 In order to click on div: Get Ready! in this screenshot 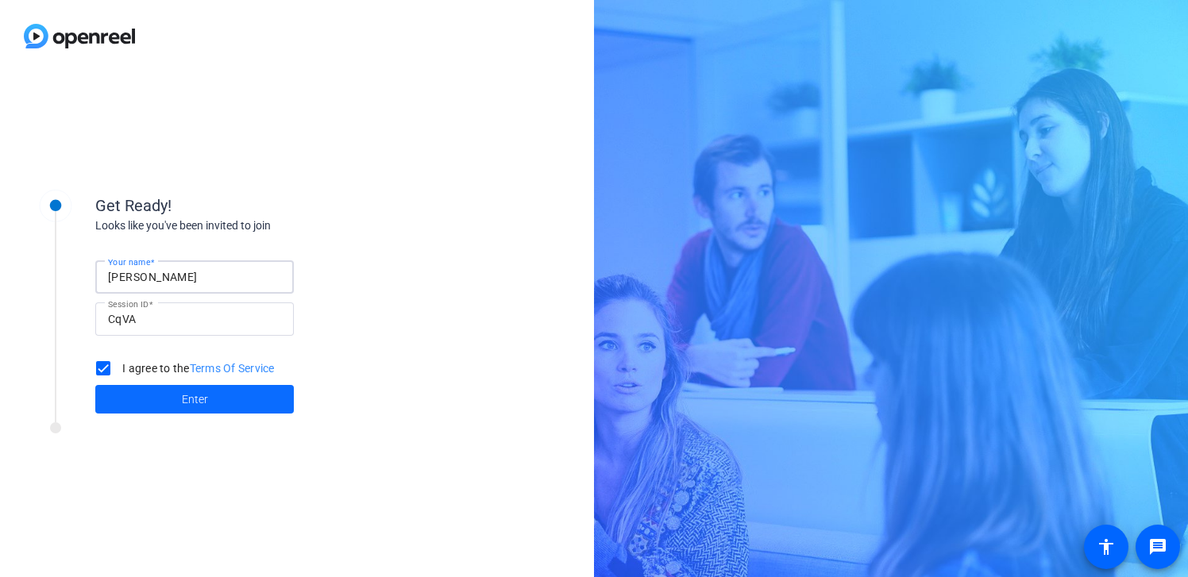, I will do `click(254, 206)`.